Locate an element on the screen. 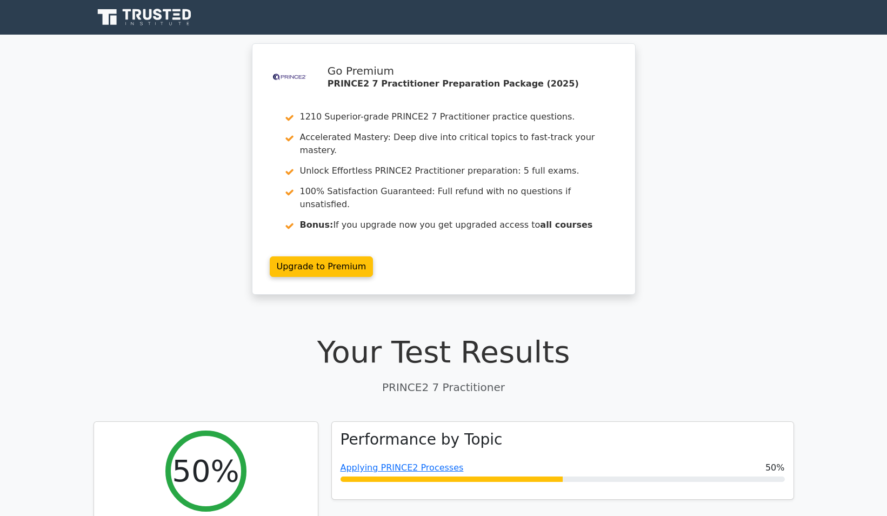  h2: 50% is located at coordinates (205, 470).